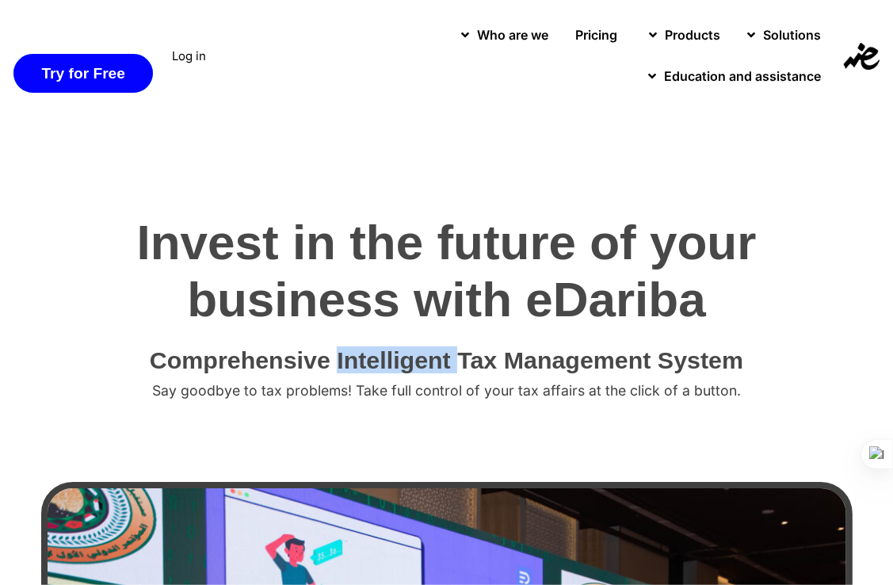 This screenshot has width=893, height=585. I want to click on a: Pricing, so click(596, 35).